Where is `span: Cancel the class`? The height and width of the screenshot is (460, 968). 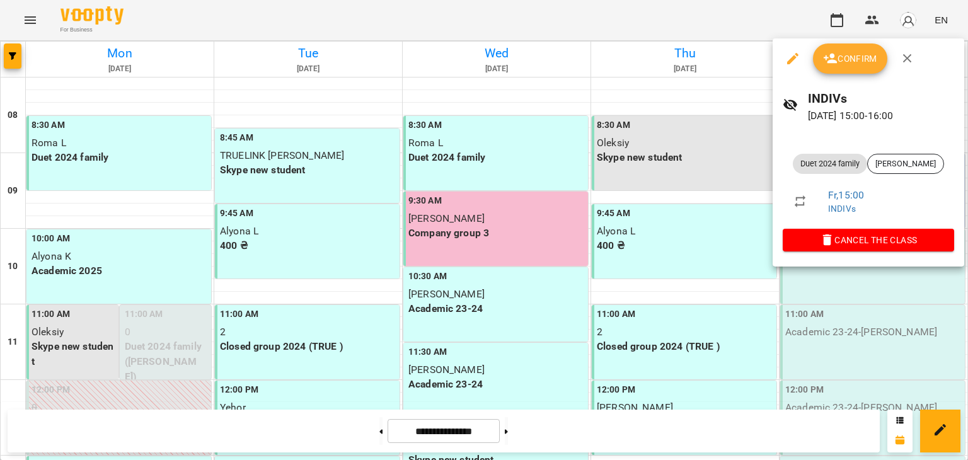 span: Cancel the class is located at coordinates (869, 240).